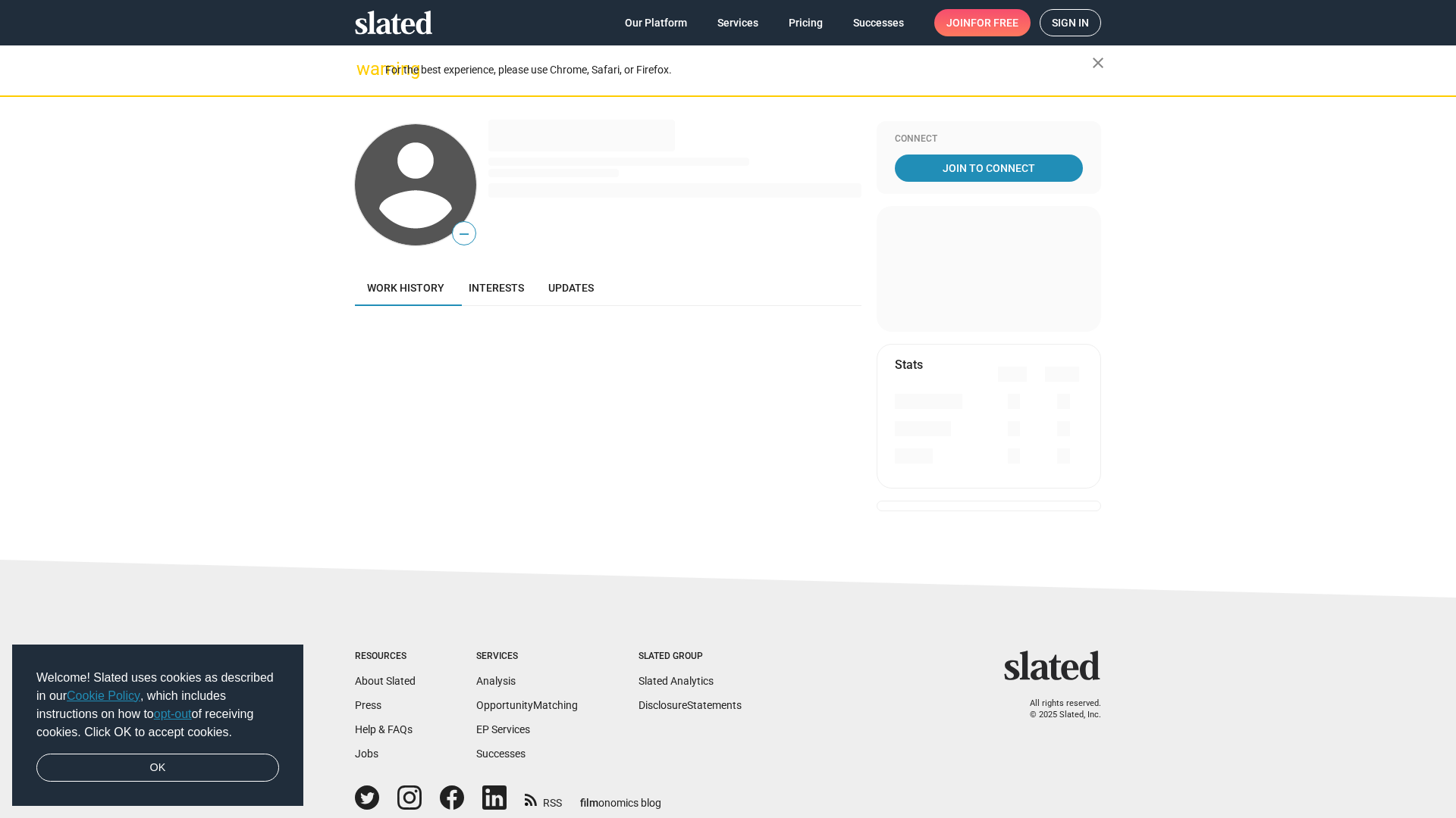  What do you see at coordinates (989, 169) in the screenshot?
I see `span: Join To Connect` at bounding box center [989, 169].